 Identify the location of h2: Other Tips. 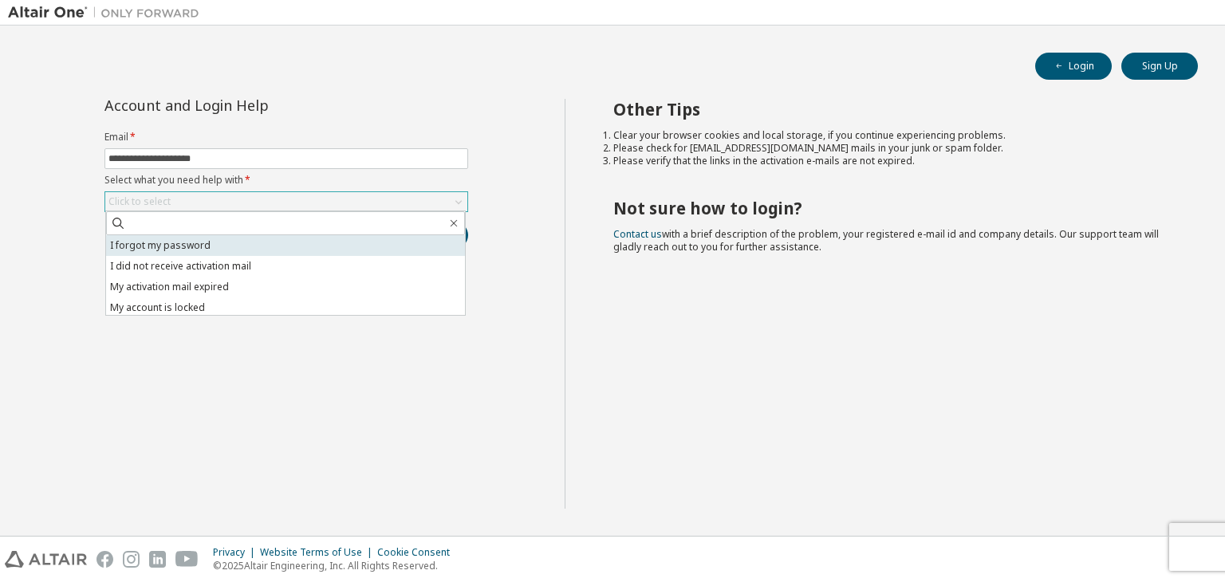
(892, 109).